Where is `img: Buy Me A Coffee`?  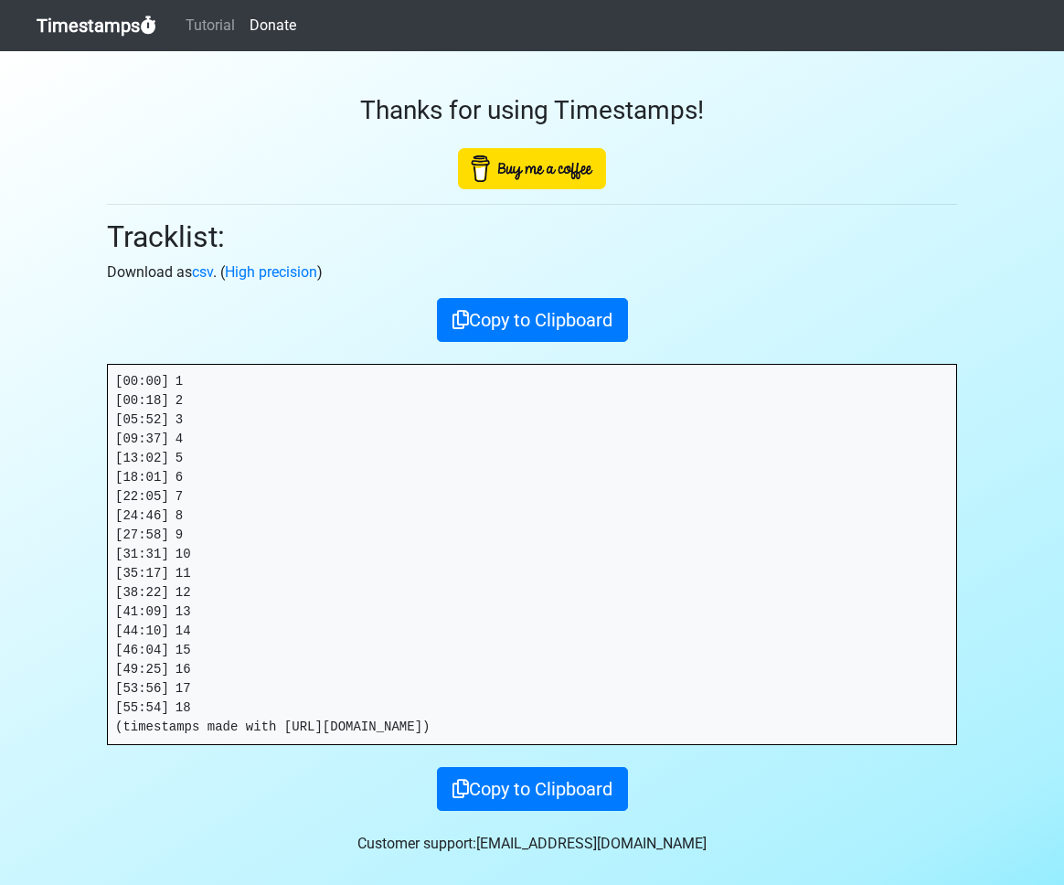
img: Buy Me A Coffee is located at coordinates (532, 168).